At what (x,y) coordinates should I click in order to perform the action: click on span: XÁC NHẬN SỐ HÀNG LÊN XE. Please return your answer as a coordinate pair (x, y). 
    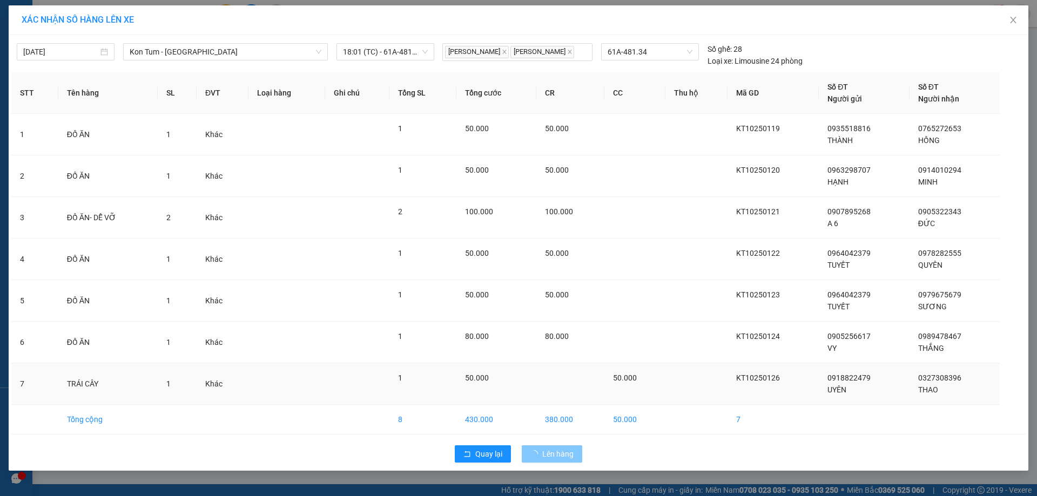
    Looking at the image, I should click on (78, 19).